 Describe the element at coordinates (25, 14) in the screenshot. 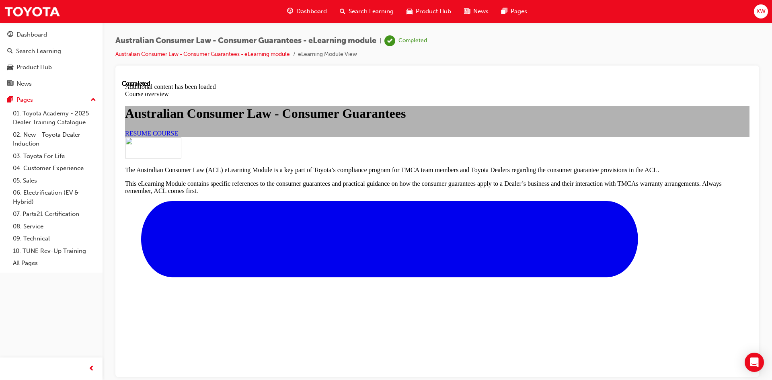

I see `span: Course overview` at that location.